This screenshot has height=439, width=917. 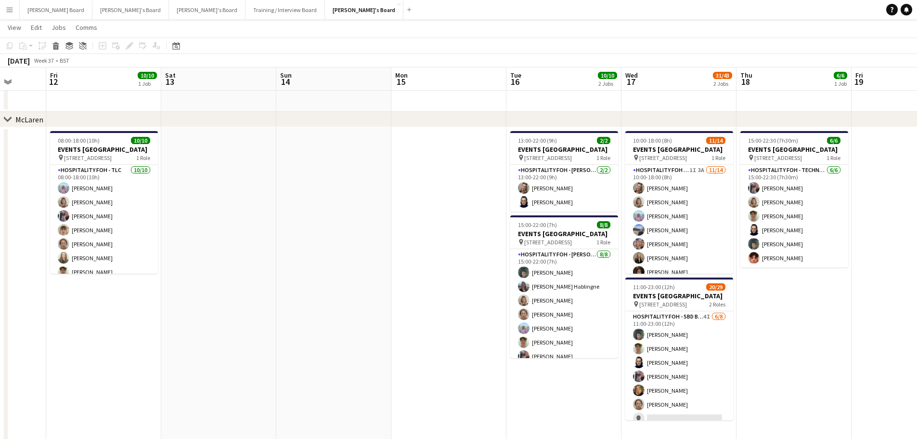 What do you see at coordinates (59, 27) in the screenshot?
I see `a: Jobs` at bounding box center [59, 27].